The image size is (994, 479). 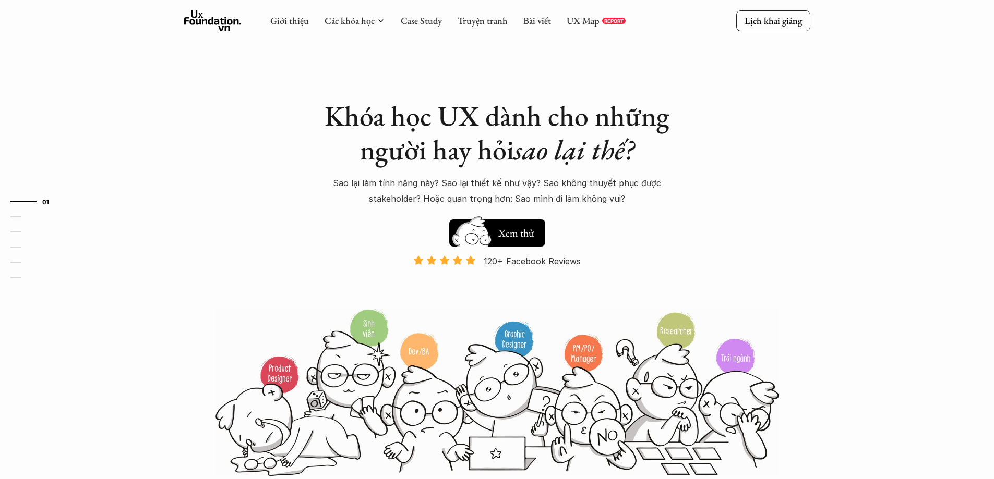 I want to click on p: 120+ Facebook Reviews, so click(x=532, y=261).